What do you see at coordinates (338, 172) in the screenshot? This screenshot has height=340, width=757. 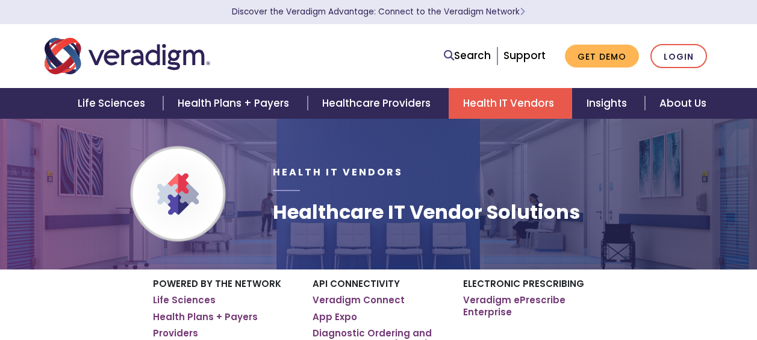 I see `span: Health IT Vendors` at bounding box center [338, 172].